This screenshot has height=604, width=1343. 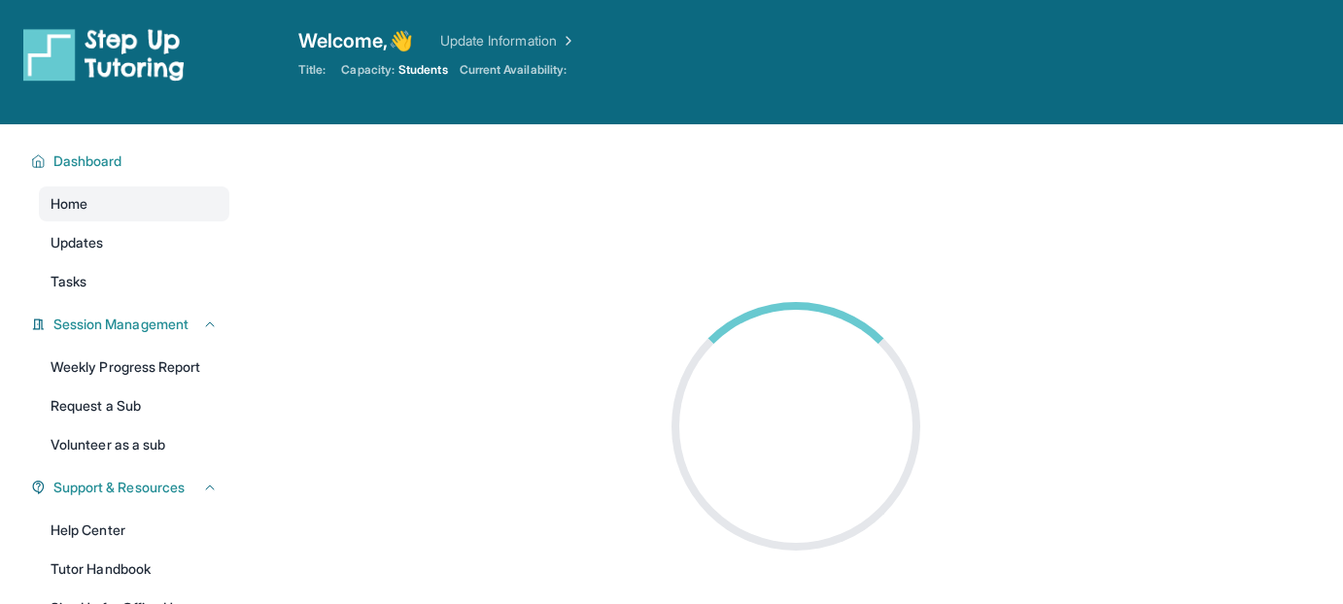 I want to click on span: Welcome, 👋, so click(x=356, y=41).